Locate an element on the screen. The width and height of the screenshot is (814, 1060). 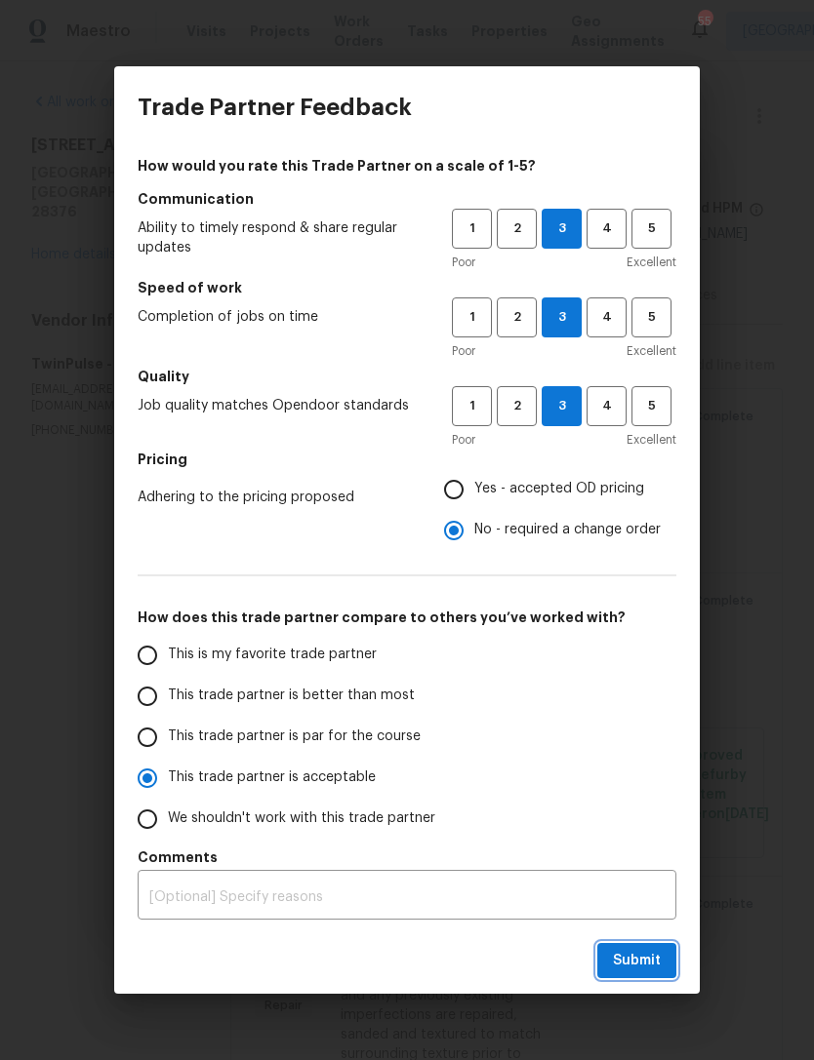
h5: How does this trade partner compare to others you’ve worked with? is located at coordinates (407, 617).